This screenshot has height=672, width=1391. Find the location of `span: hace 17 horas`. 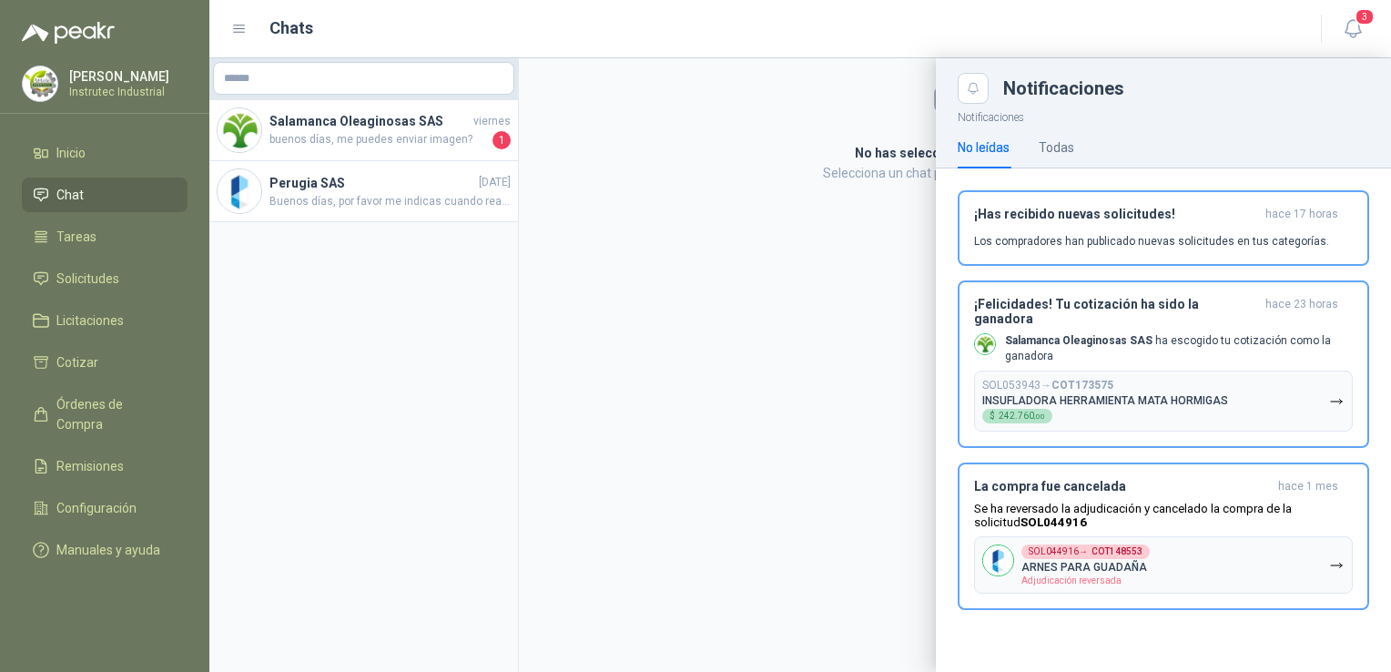

span: hace 17 horas is located at coordinates (1302, 214).